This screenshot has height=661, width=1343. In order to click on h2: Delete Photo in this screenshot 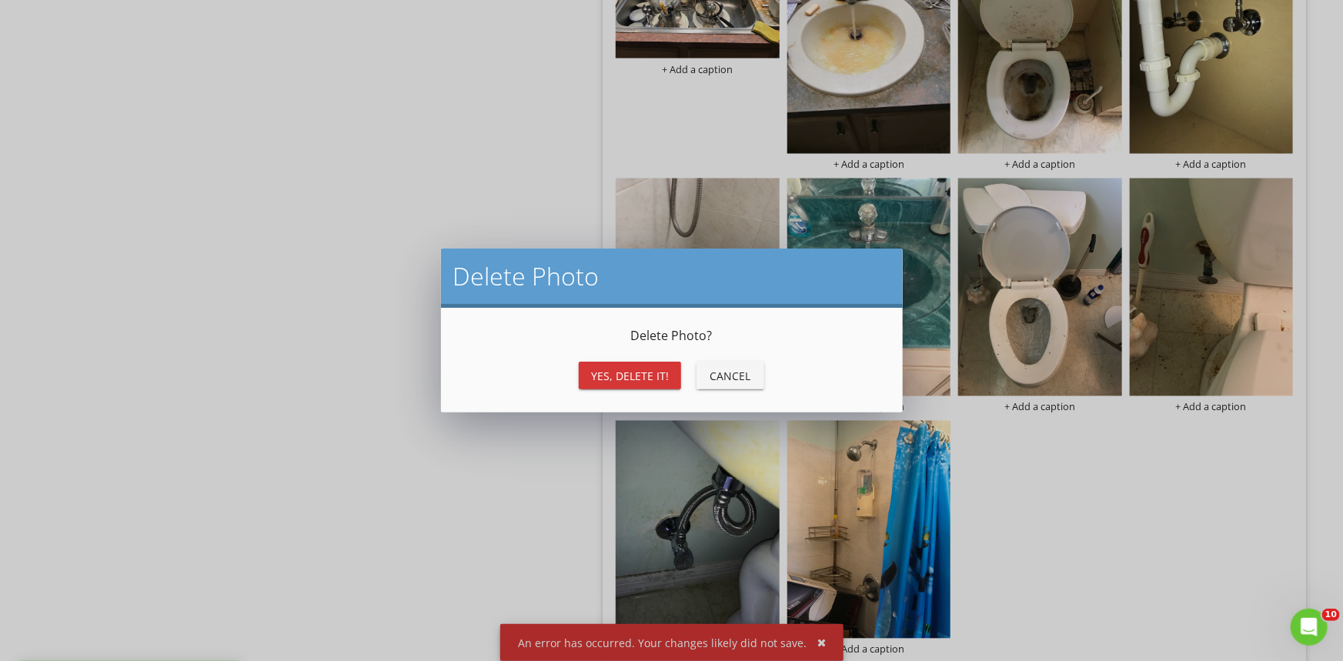, I will do `click(672, 276)`.